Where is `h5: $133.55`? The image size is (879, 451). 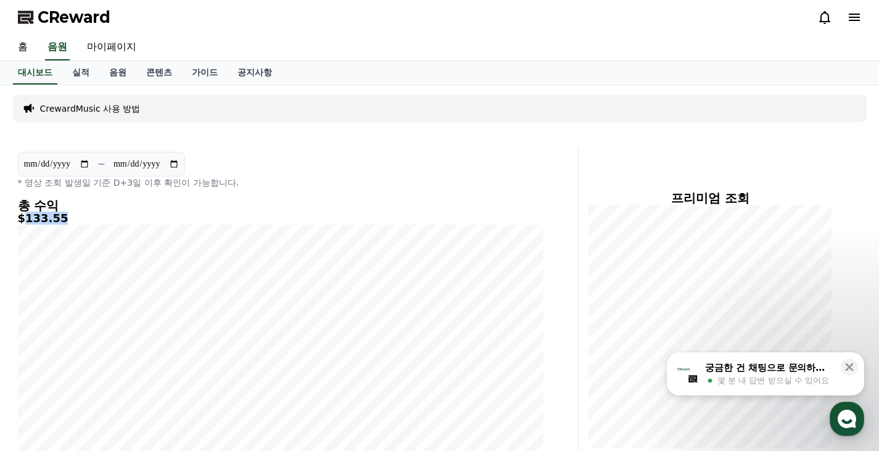 h5: $133.55 is located at coordinates (281, 218).